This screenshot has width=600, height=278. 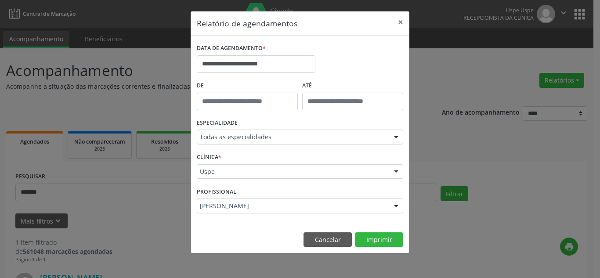 I want to click on label: De, so click(x=247, y=86).